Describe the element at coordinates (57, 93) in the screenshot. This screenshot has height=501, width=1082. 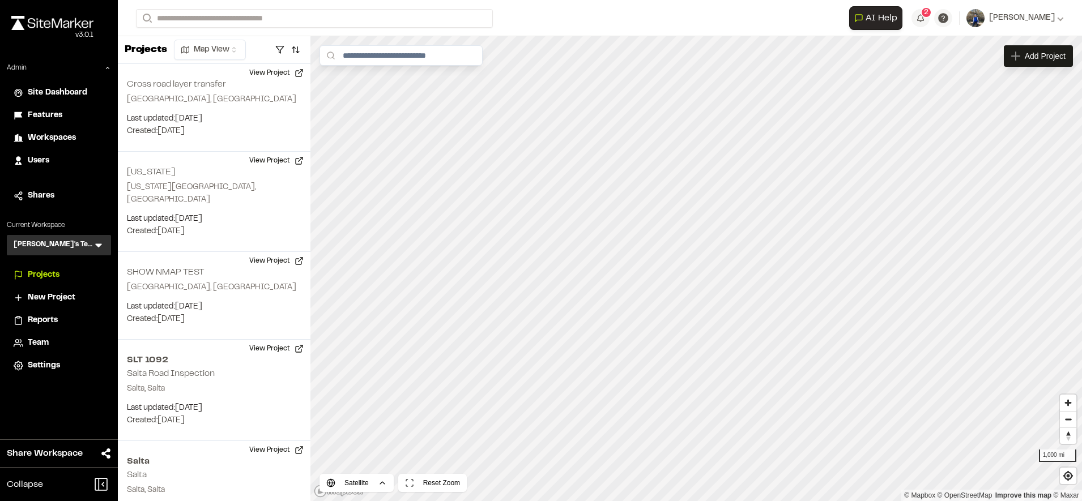
I see `span: Site Dashboard` at that location.